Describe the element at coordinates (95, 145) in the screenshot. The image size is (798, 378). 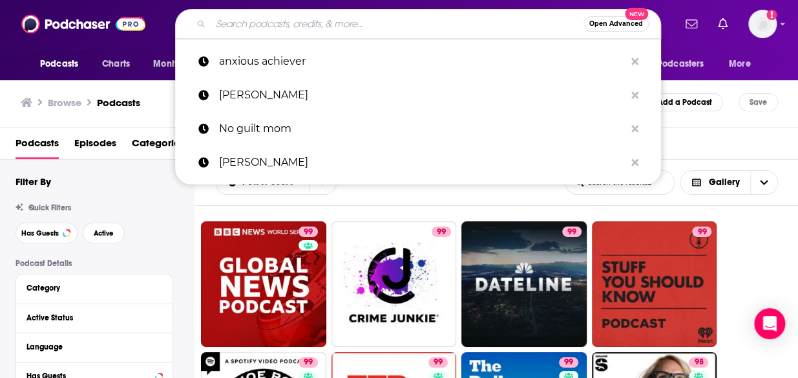
I see `a: Episodes` at that location.